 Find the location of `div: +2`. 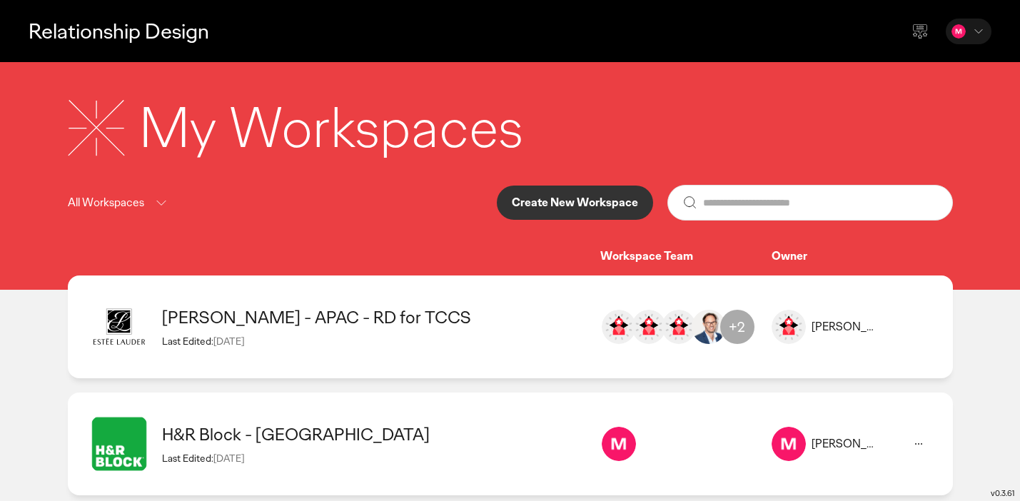

div: +2 is located at coordinates (737, 327).